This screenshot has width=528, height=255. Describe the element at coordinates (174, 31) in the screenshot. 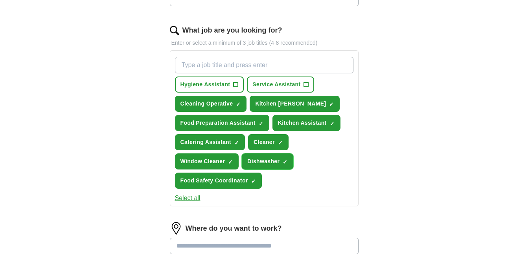

I see `img: search.png` at that location.